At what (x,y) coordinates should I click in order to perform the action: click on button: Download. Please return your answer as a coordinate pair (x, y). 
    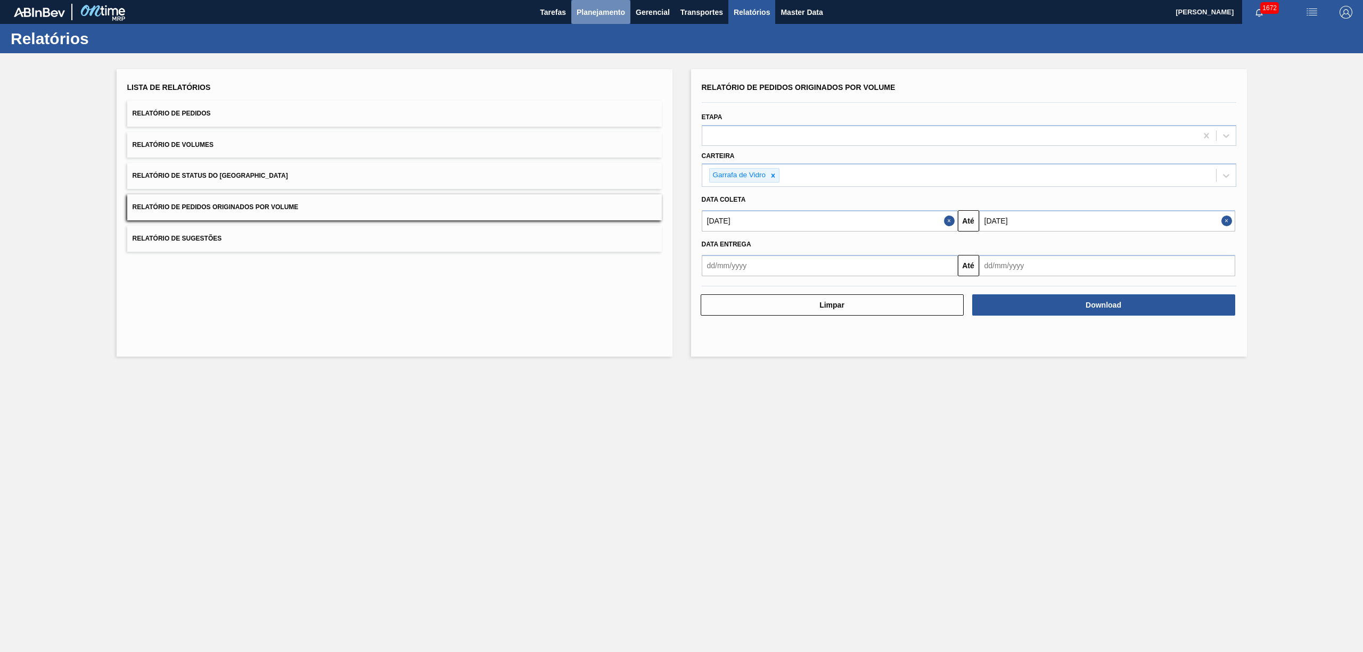
    Looking at the image, I should click on (1104, 305).